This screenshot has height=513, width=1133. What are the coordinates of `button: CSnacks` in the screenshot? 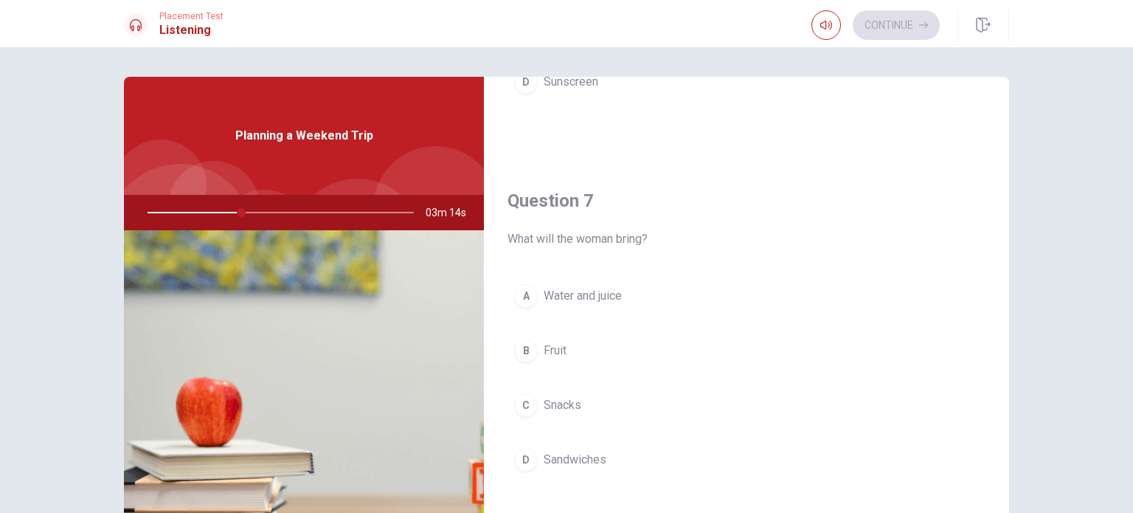 It's located at (747, 405).